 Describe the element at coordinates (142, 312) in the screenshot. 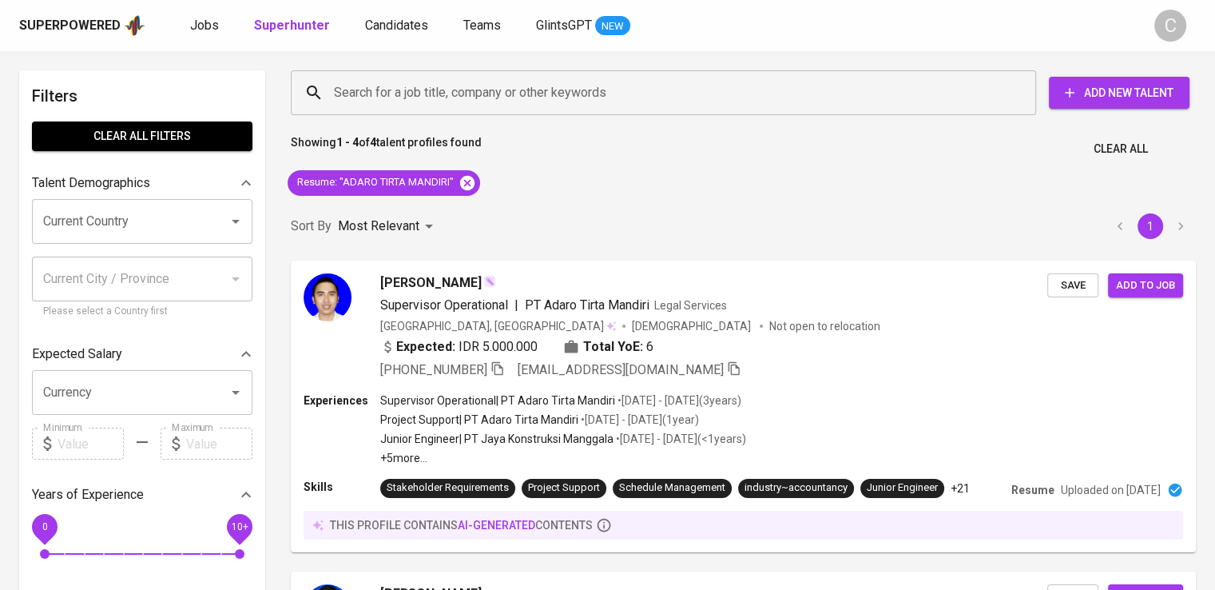

I see `p: Please select a Country first` at that location.